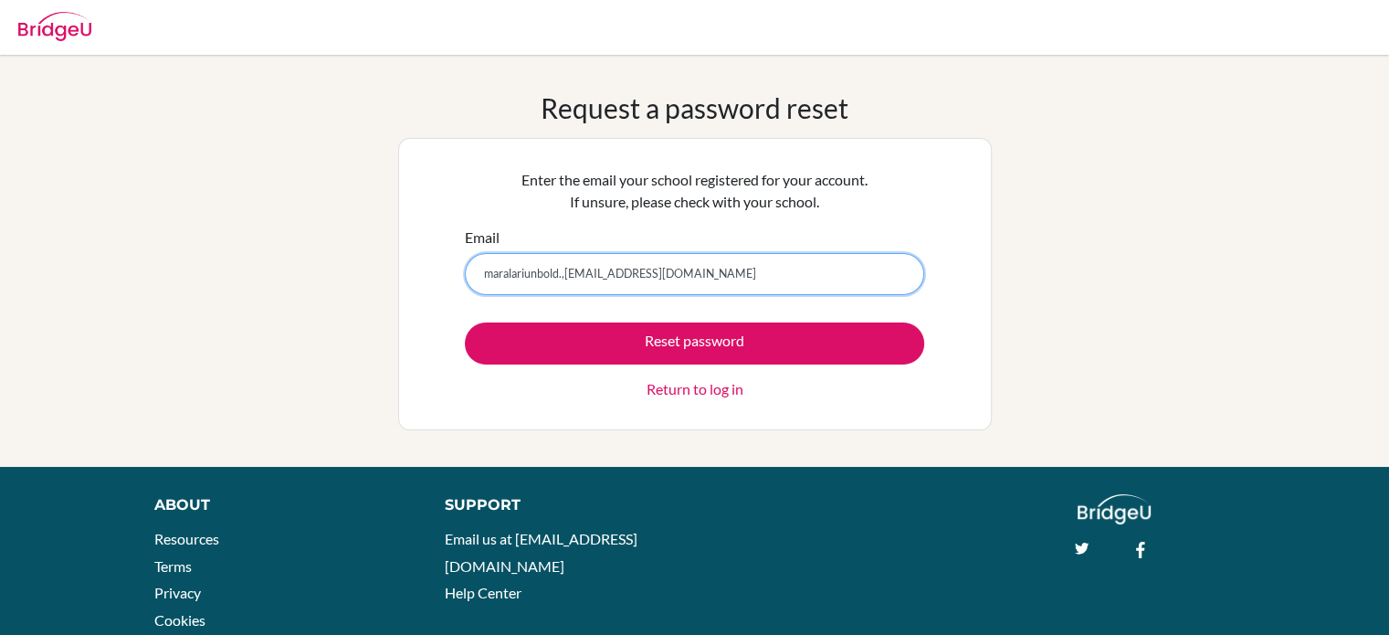 The height and width of the screenshot is (635, 1389). I want to click on a: Help Center, so click(483, 592).